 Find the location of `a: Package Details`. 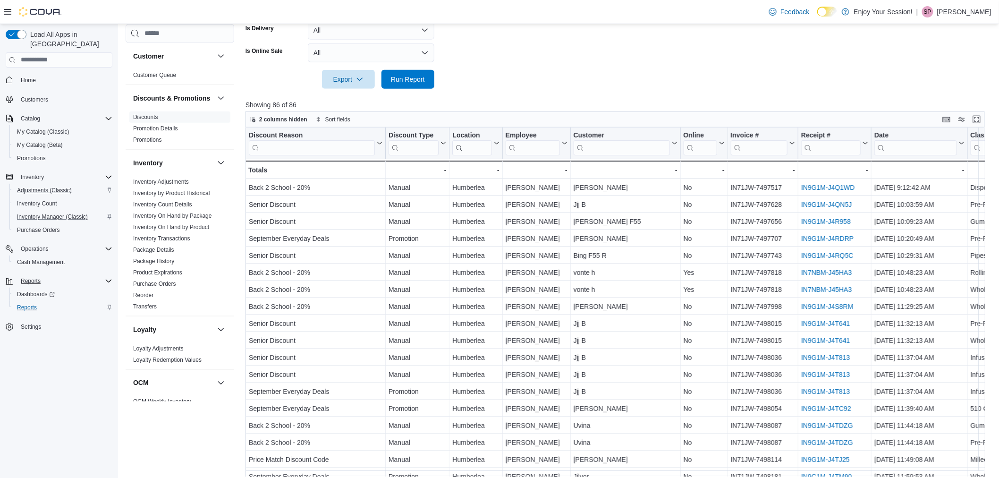

a: Package Details is located at coordinates (153, 249).